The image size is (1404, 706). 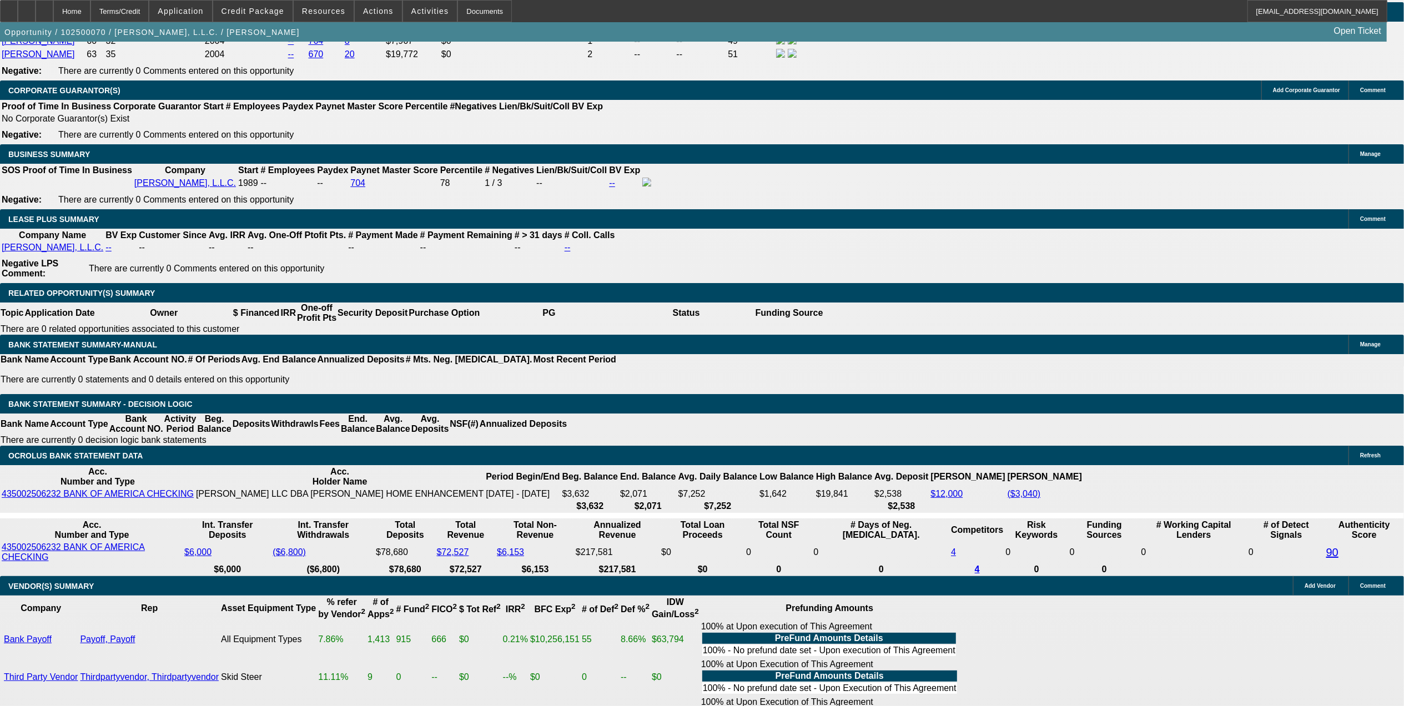 I want to click on th: $2,538, so click(x=901, y=506).